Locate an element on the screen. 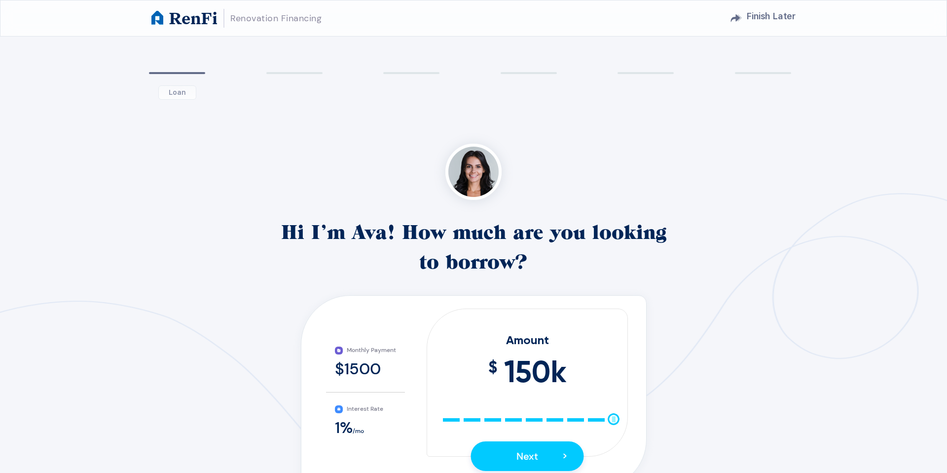 The height and width of the screenshot is (473, 947). span: /mo is located at coordinates (358, 431).